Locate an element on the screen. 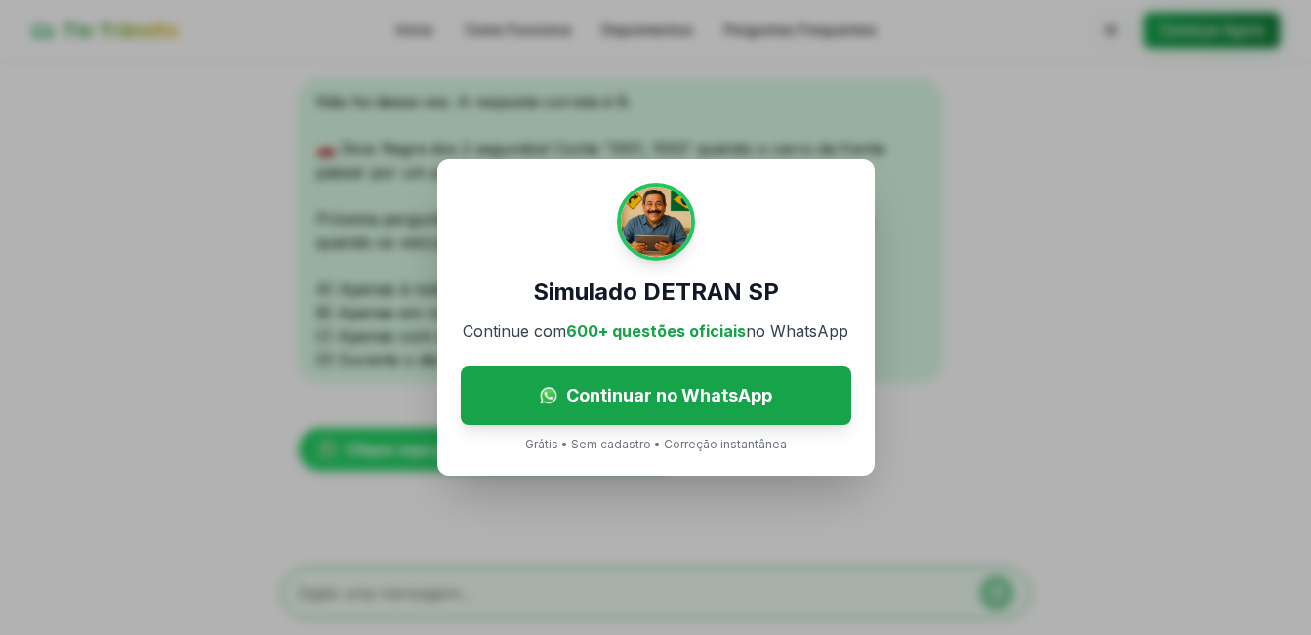  span: Continuar no WhatsApp is located at coordinates (669, 395).